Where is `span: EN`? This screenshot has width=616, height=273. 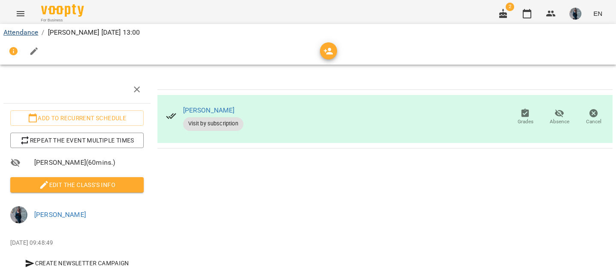 span: EN is located at coordinates (597, 13).